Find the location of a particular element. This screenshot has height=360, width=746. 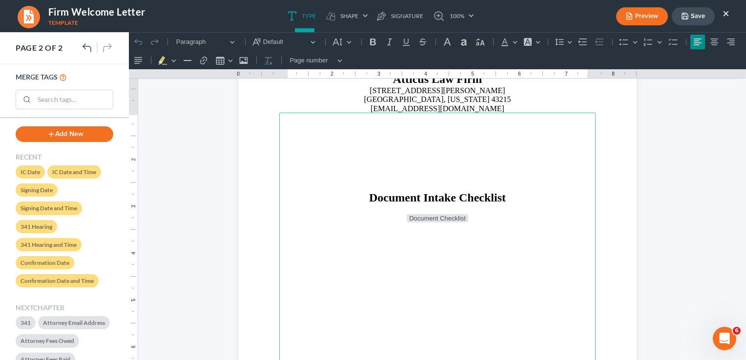

div: 341 Hearing and Time is located at coordinates (48, 245).